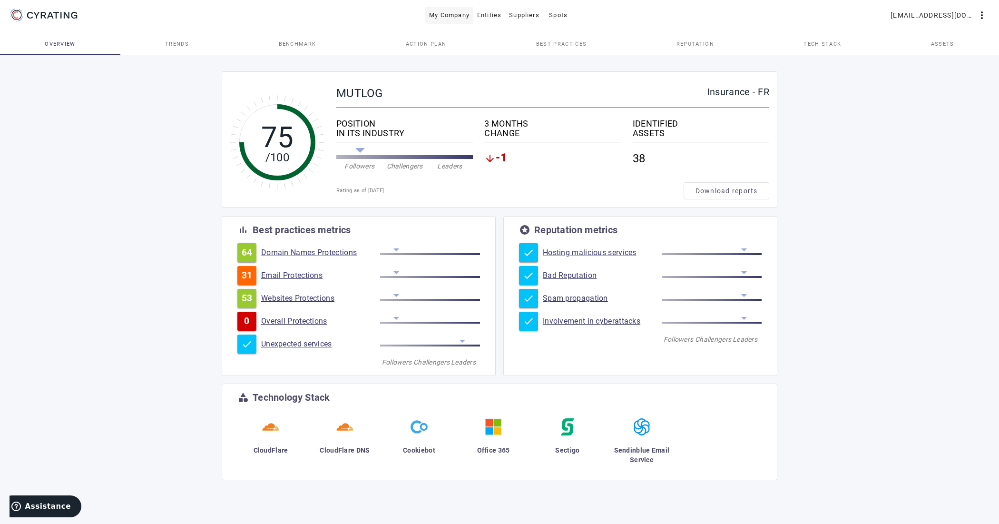 This screenshot has width=999, height=524. I want to click on a: Cookiebot, so click(419, 443).